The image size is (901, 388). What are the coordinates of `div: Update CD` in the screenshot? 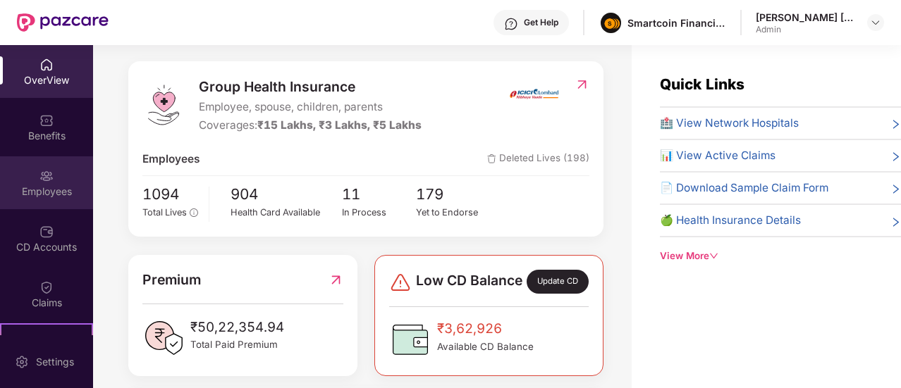 It's located at (558, 282).